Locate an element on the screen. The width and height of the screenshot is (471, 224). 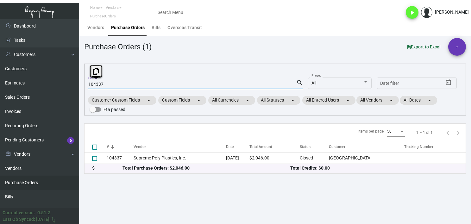
div: Current version: is located at coordinates (19, 213).